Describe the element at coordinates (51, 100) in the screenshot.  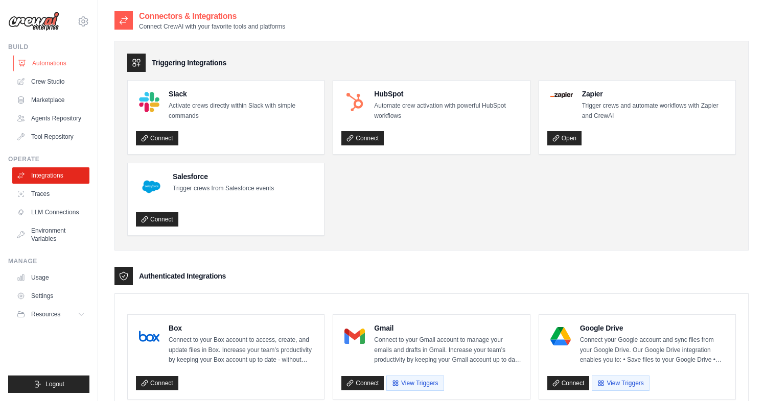
I see `a: Marketplace` at that location.